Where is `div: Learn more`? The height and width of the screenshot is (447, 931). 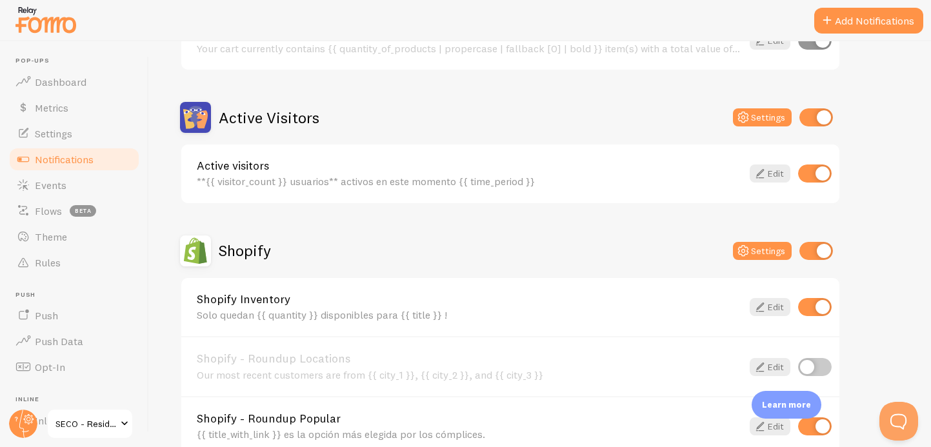
div: Learn more is located at coordinates (787, 405).